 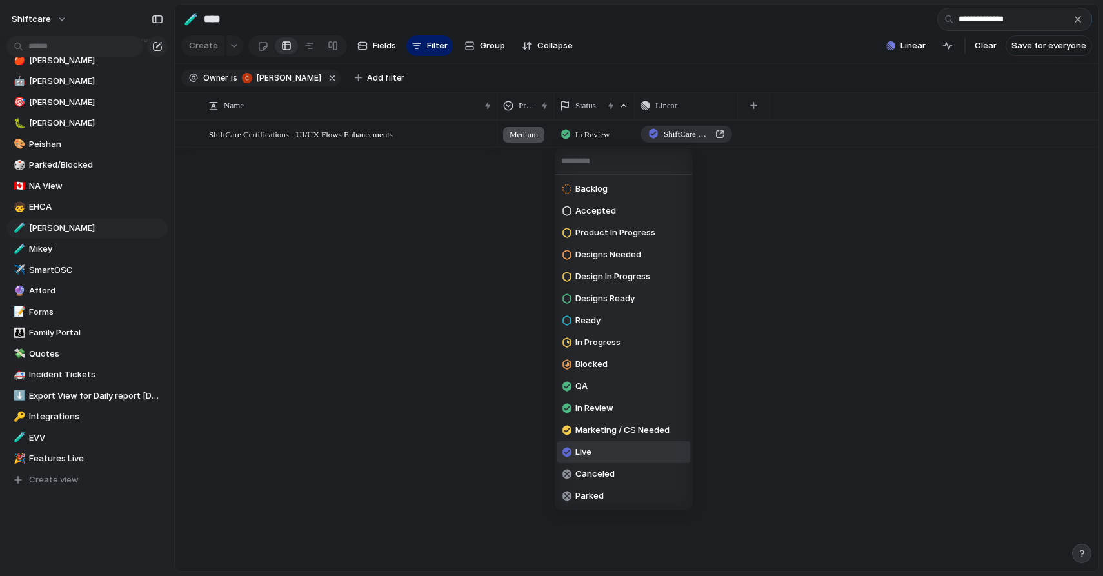 I want to click on span: Accepted, so click(x=595, y=211).